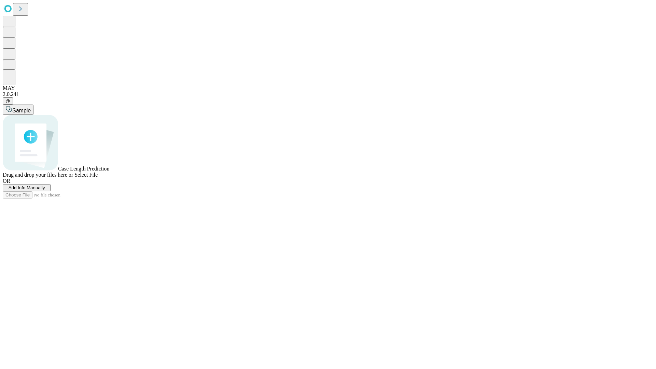 The image size is (656, 369). I want to click on button: Add Info Manually, so click(27, 188).